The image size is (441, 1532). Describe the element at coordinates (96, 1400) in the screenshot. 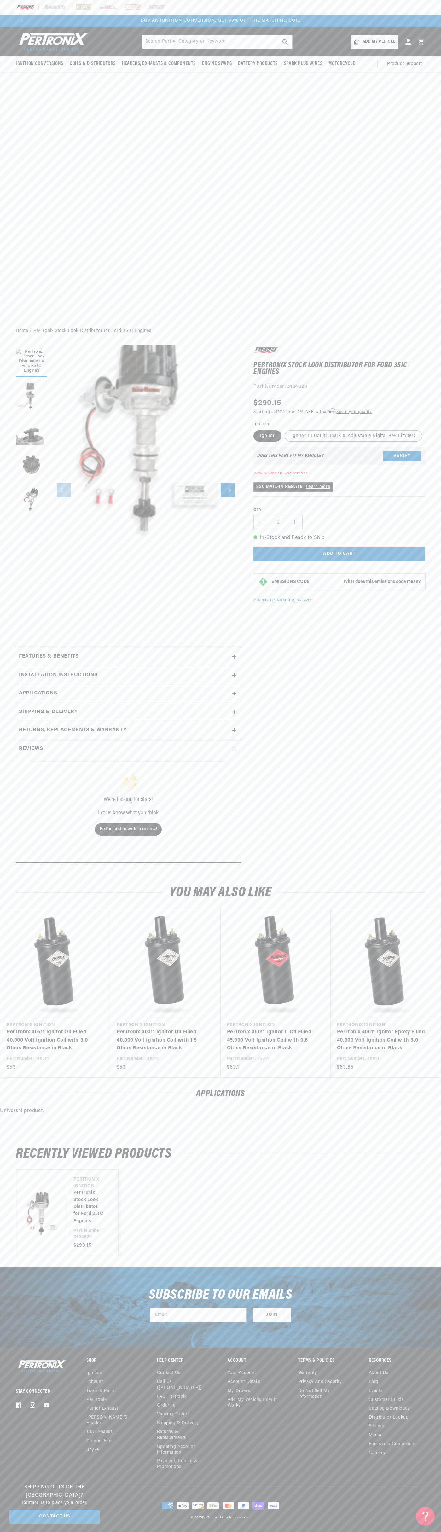

I see `a: PerTronix` at that location.